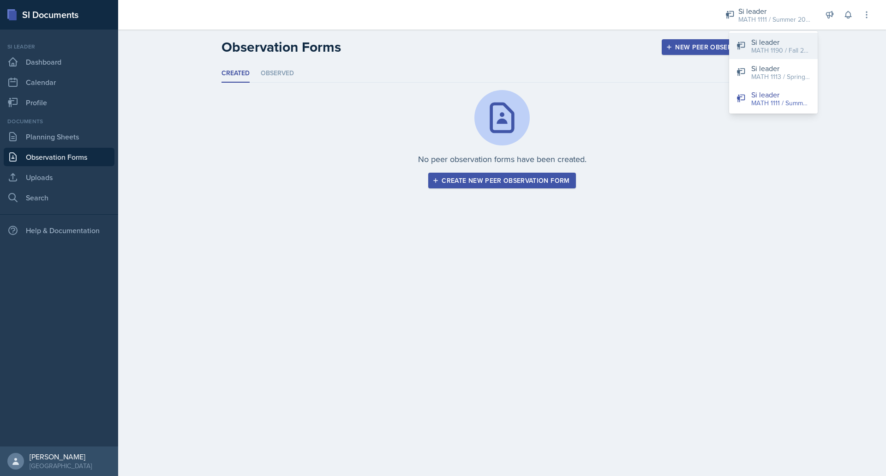 This screenshot has height=476, width=886. I want to click on a: Profile, so click(59, 102).